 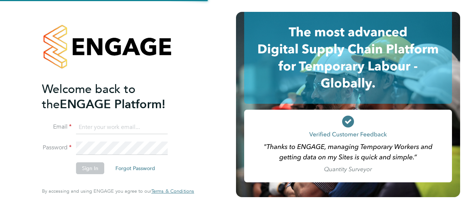 What do you see at coordinates (172, 191) in the screenshot?
I see `a: Terms & Conditions` at bounding box center [172, 191].